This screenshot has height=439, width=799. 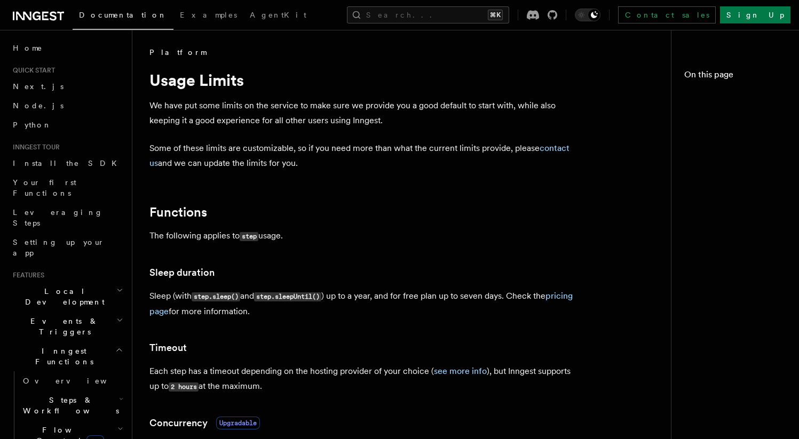 I want to click on a: Documentation, so click(x=123, y=17).